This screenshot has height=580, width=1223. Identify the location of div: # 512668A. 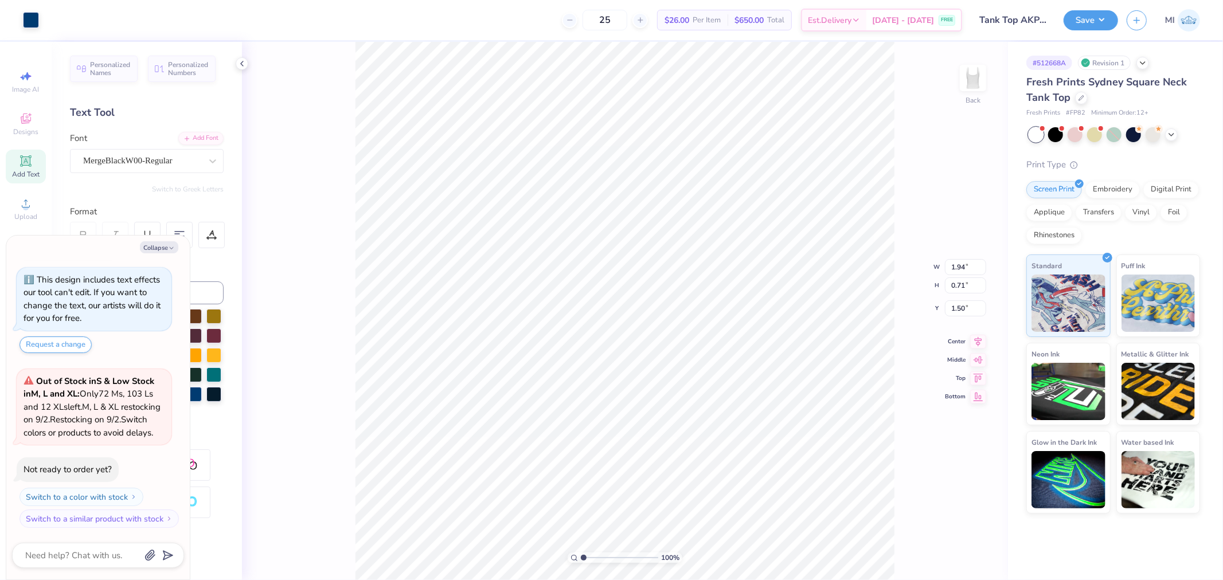
(1049, 62).